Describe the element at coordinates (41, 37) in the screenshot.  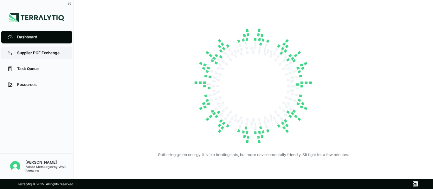
I see `div: Dashboard` at that location.